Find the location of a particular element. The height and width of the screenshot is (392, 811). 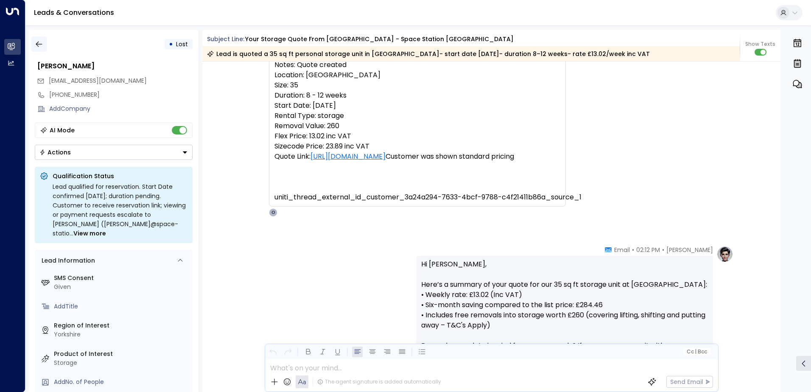

button: Cc|Bcc is located at coordinates (697, 352).